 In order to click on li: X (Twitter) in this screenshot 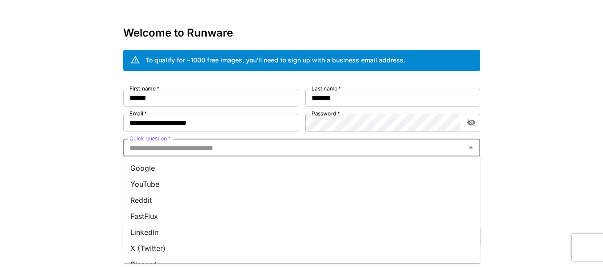, I will do `click(302, 248)`.